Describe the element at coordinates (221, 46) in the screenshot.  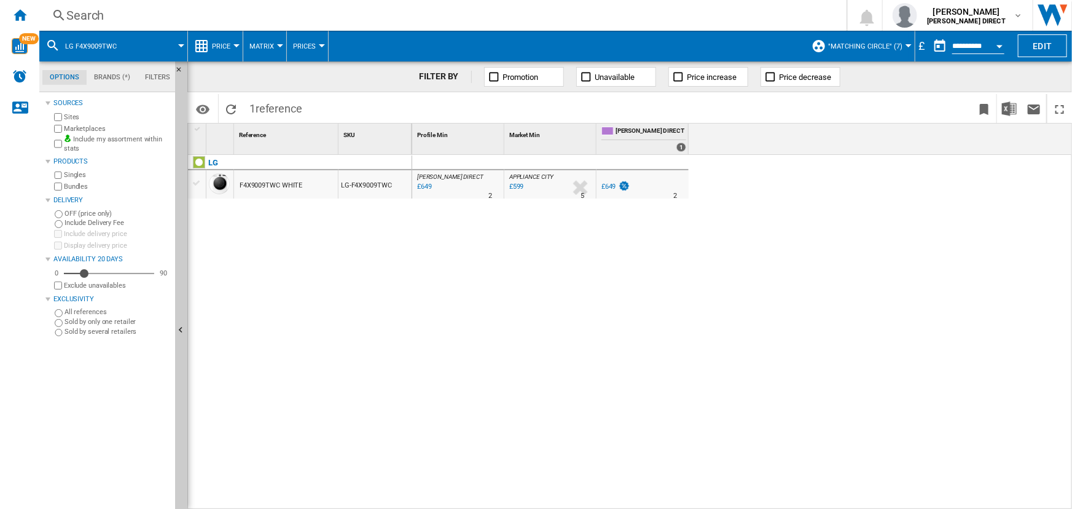
I see `span: Price` at that location.